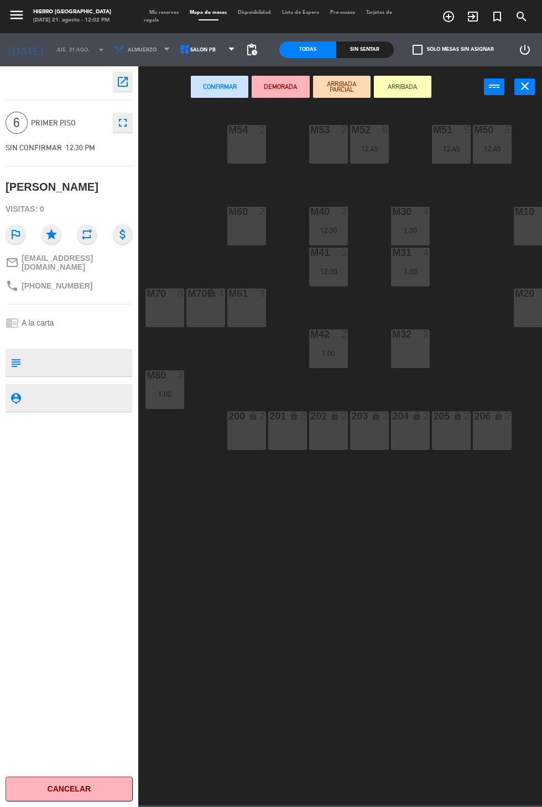 The width and height of the screenshot is (542, 807). Describe the element at coordinates (525, 86) in the screenshot. I see `i: close` at that location.